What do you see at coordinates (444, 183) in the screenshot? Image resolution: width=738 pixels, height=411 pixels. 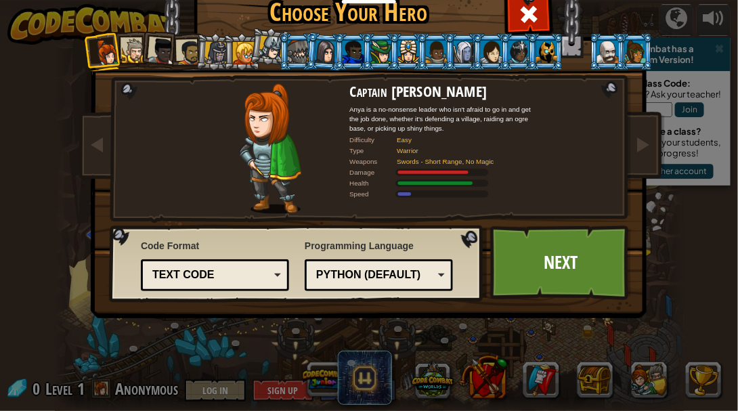 I see `div: Gains 140% of listed Warrior armor health.` at bounding box center [444, 183].